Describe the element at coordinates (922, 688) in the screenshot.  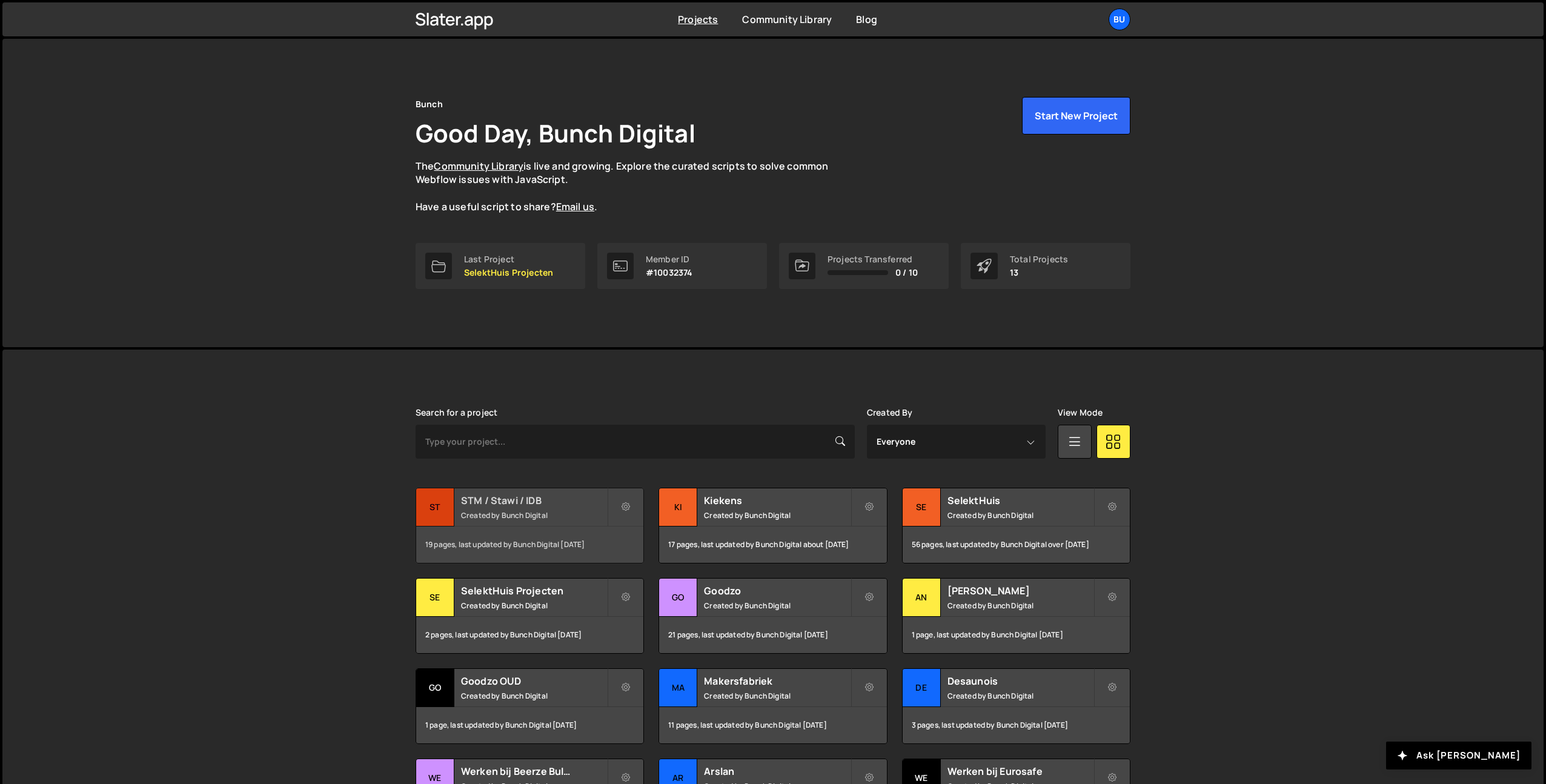
I see `div: De` at that location.